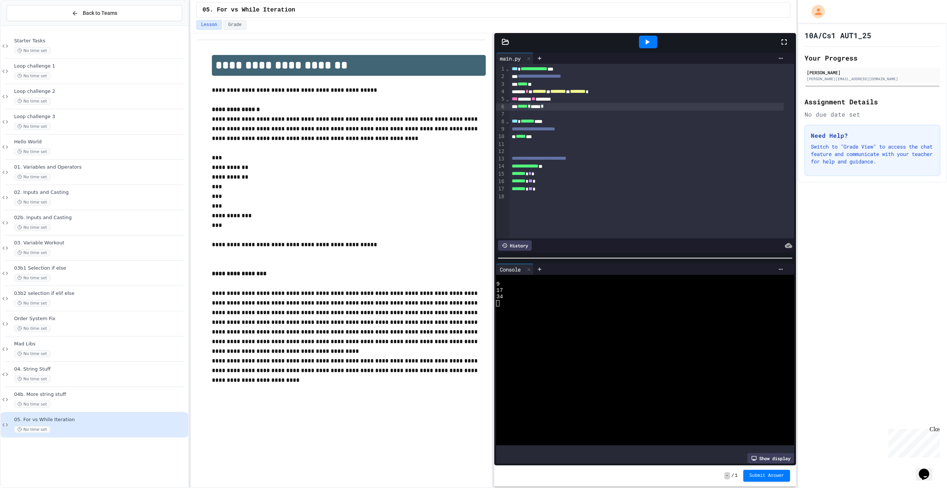  What do you see at coordinates (736, 475) in the screenshot?
I see `span: 1` at bounding box center [736, 475].